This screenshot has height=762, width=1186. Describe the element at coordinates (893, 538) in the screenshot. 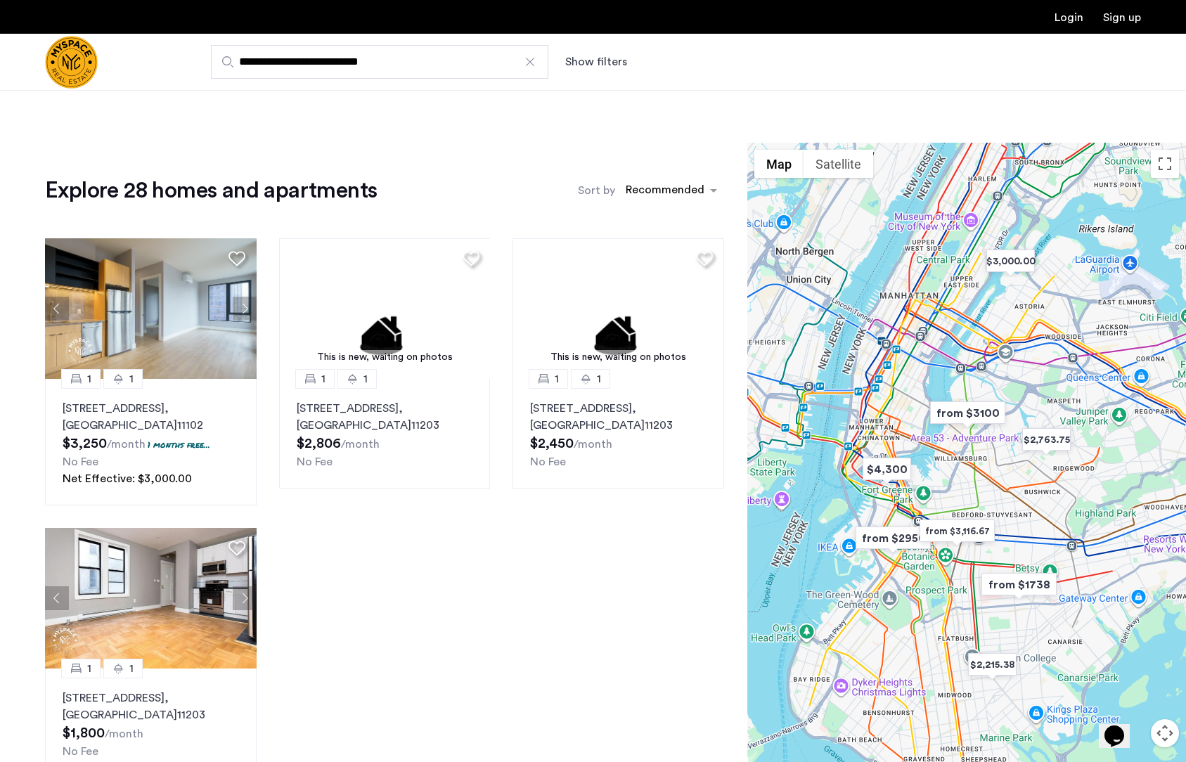

I see `div: from $2950` at that location.